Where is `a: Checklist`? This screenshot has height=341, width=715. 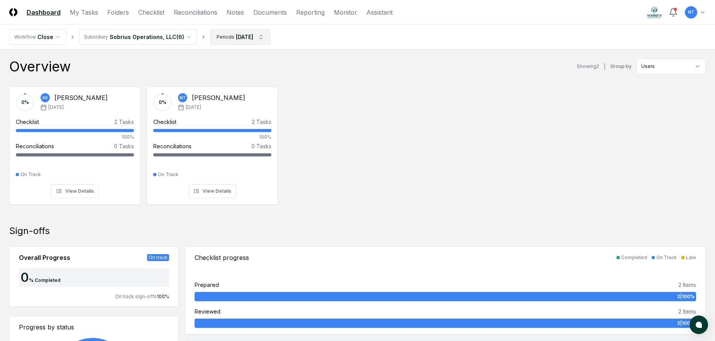 a: Checklist is located at coordinates (151, 12).